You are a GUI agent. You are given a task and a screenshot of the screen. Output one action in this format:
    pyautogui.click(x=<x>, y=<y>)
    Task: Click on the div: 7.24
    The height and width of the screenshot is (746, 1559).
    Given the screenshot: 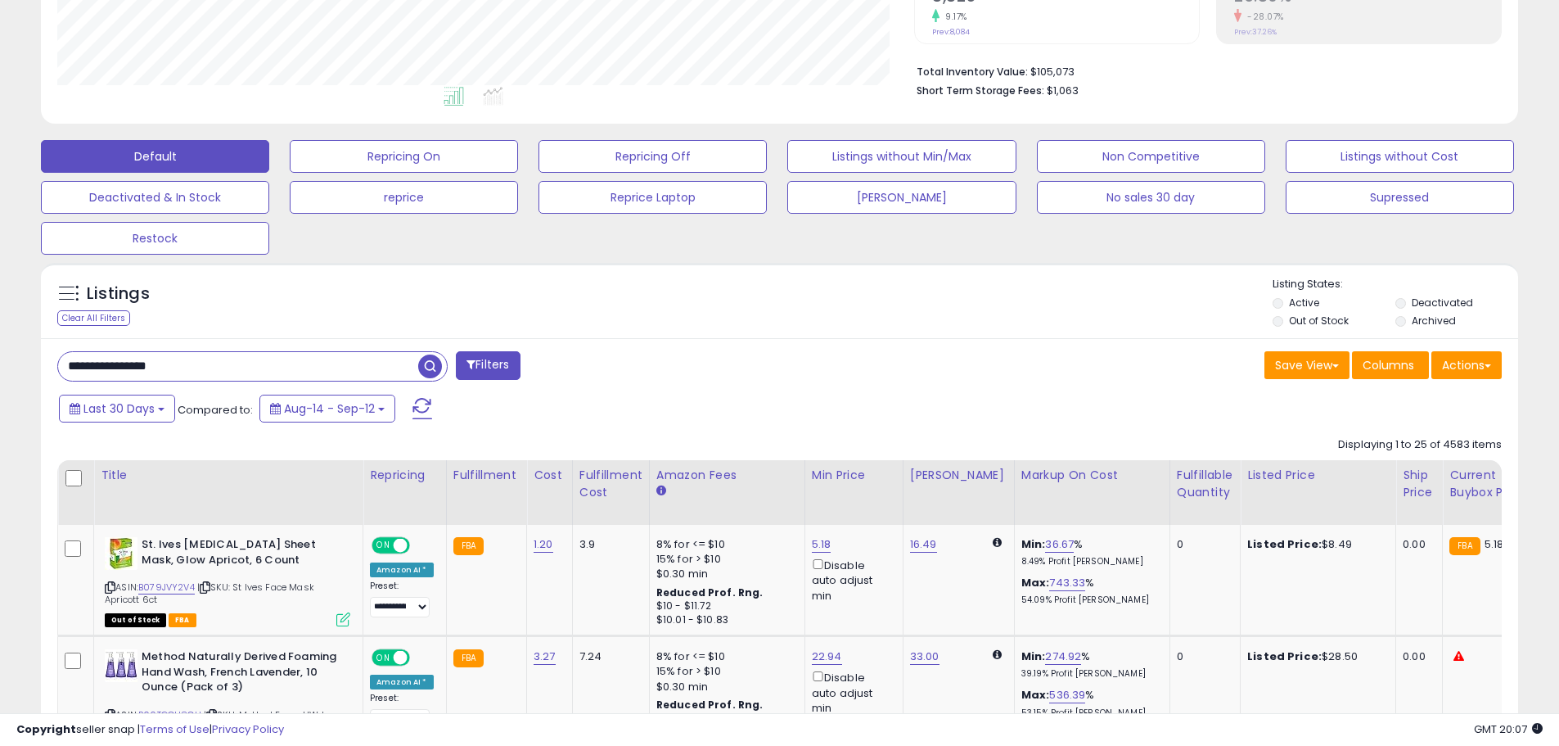 What is the action you would take?
    pyautogui.click(x=608, y=656)
    